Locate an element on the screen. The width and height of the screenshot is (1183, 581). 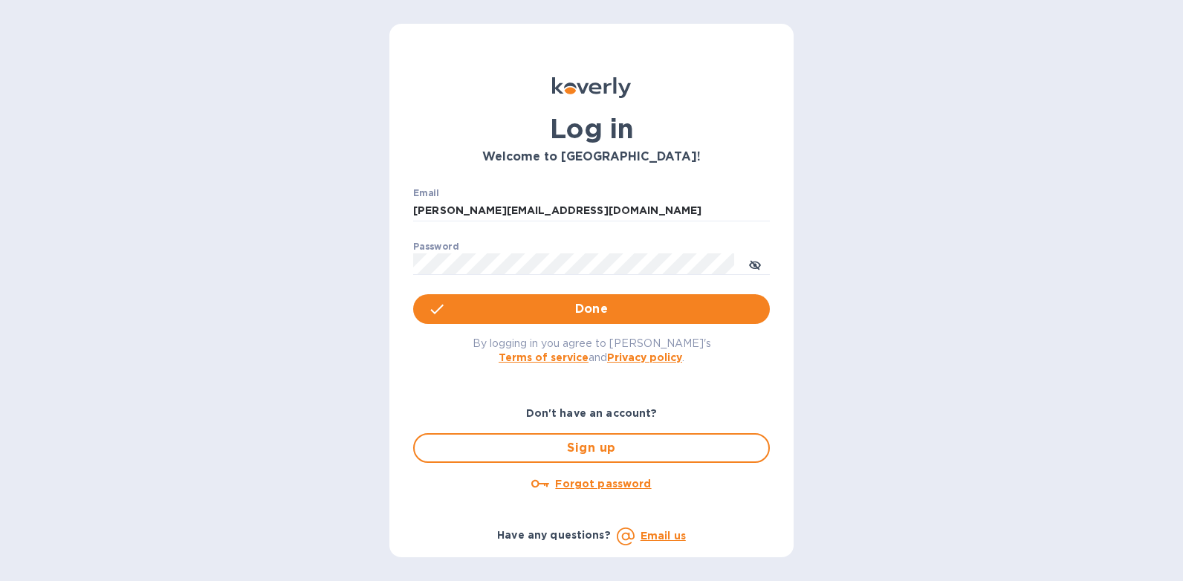
label: Password is located at coordinates (435, 247).